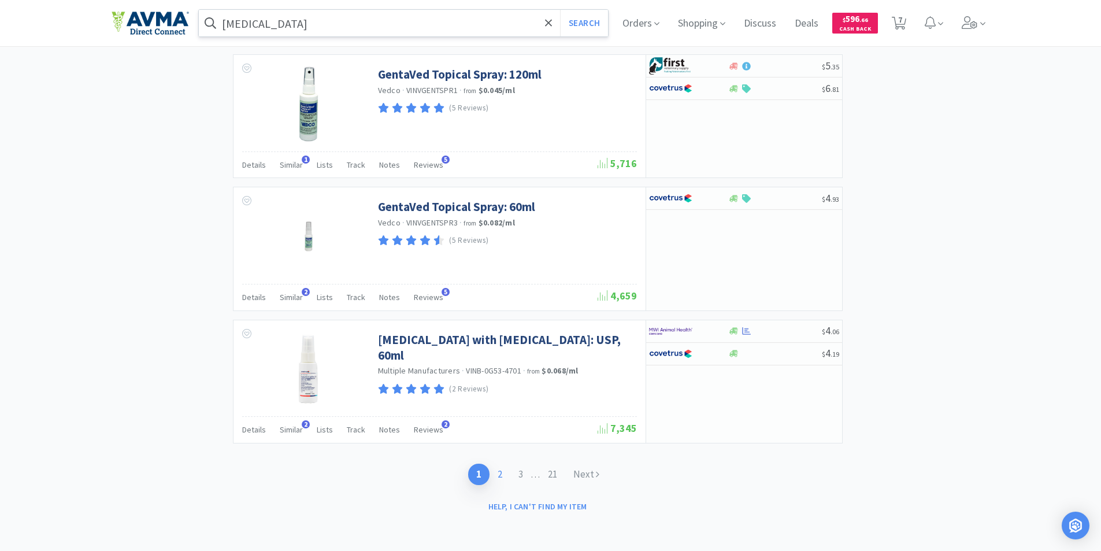  Describe the element at coordinates (479, 474) in the screenshot. I see `a: 1` at that location.